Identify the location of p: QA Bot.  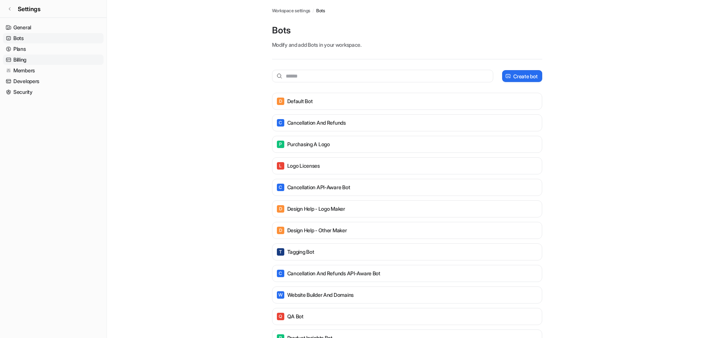
(295, 317).